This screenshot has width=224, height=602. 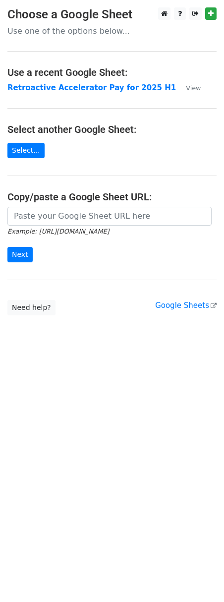 What do you see at coordinates (194, 88) in the screenshot?
I see `small: View` at bounding box center [194, 88].